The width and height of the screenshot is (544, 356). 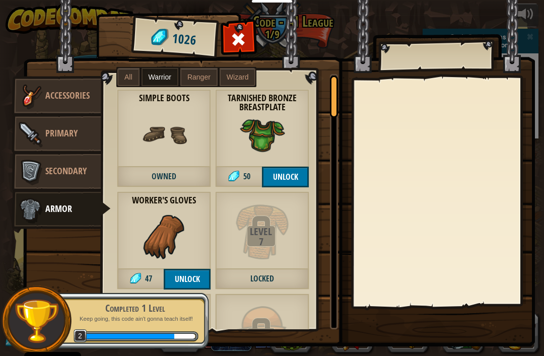 What do you see at coordinates (135, 308) in the screenshot?
I see `div: Completed 1 Level` at bounding box center [135, 308].